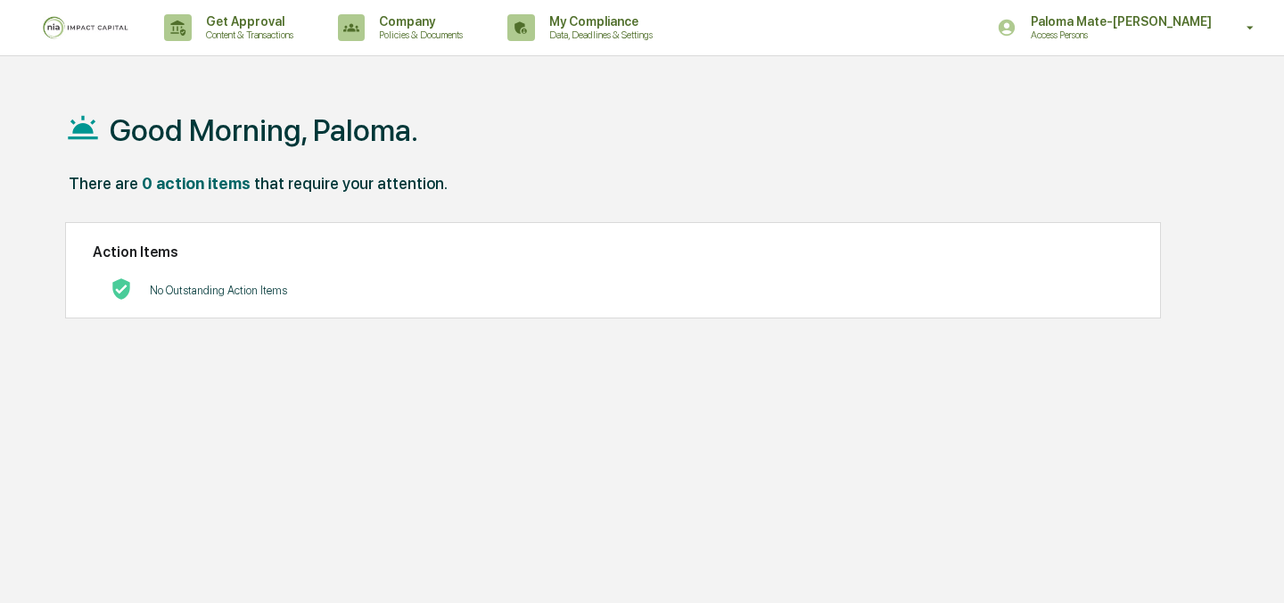  Describe the element at coordinates (121, 289) in the screenshot. I see `img: No Actions logo` at that location.